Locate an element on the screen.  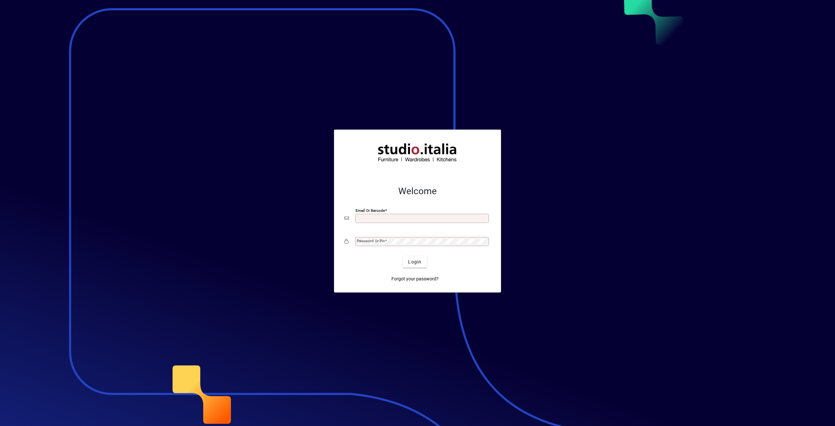
span: Login is located at coordinates (415, 262).